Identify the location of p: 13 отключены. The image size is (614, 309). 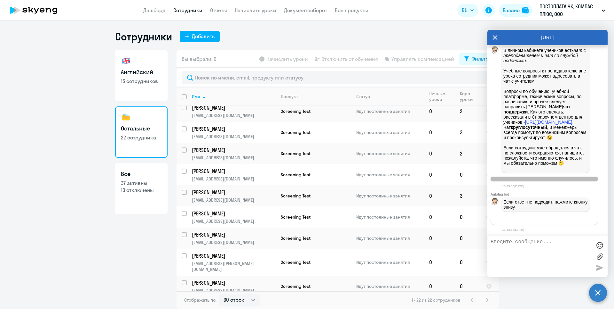
(141, 190).